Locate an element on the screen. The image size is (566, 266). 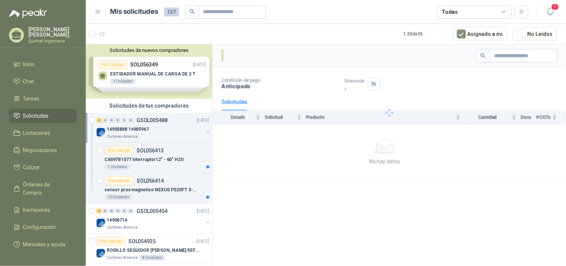
a: Por cotizarSOL056413C6097B1077 Interruptor12" - 60" H2O1 Unidades is located at coordinates (149, 158).